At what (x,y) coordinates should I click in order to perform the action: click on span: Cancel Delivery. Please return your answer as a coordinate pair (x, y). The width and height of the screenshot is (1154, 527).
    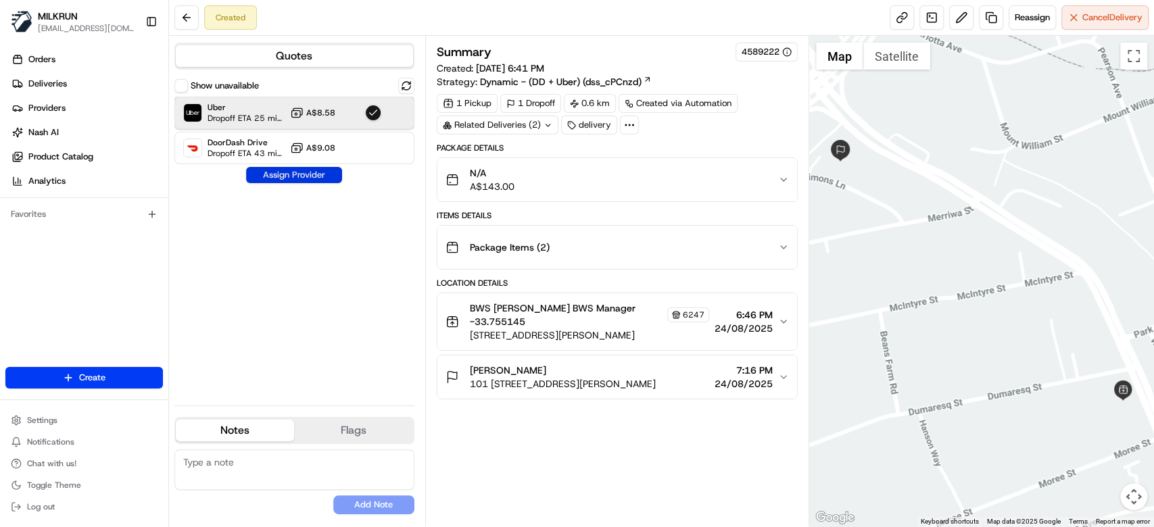
    Looking at the image, I should click on (1112, 18).